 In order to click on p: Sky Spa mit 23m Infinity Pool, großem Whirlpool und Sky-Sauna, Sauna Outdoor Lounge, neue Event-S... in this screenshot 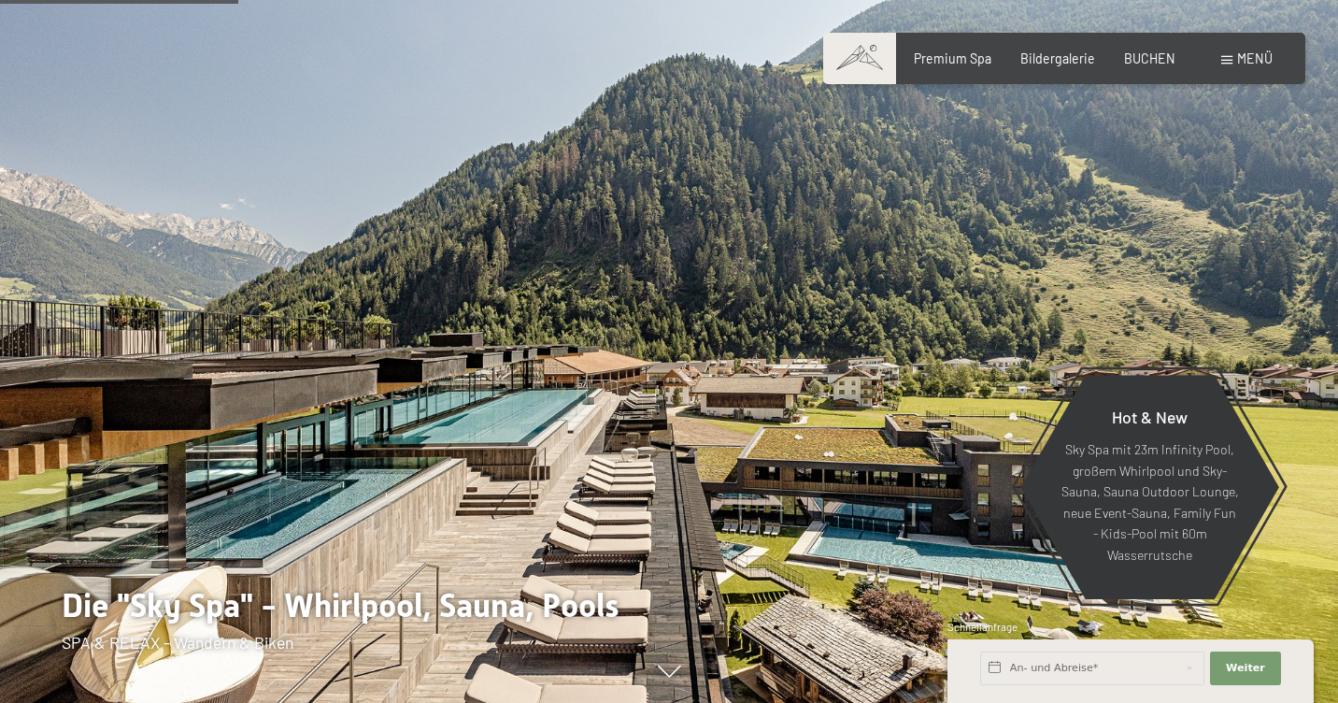, I will do `click(1149, 503)`.